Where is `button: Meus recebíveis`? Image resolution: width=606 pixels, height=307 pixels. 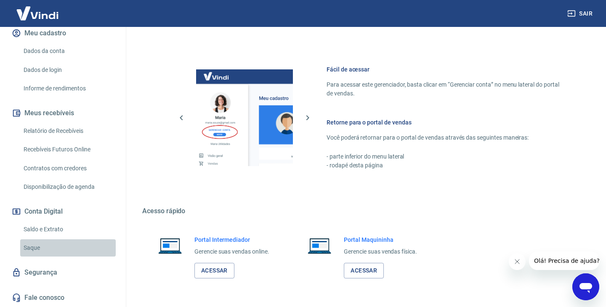
button: Meus recebíveis is located at coordinates (63, 113).